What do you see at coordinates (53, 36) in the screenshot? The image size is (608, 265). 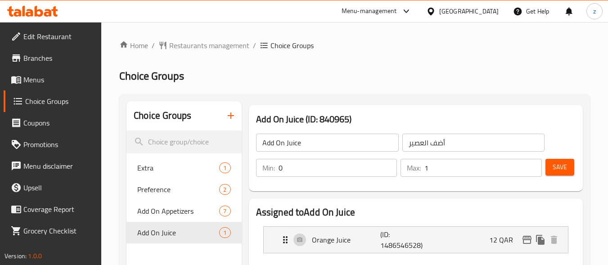 I see `a: Edit Restaurant` at bounding box center [53, 36].